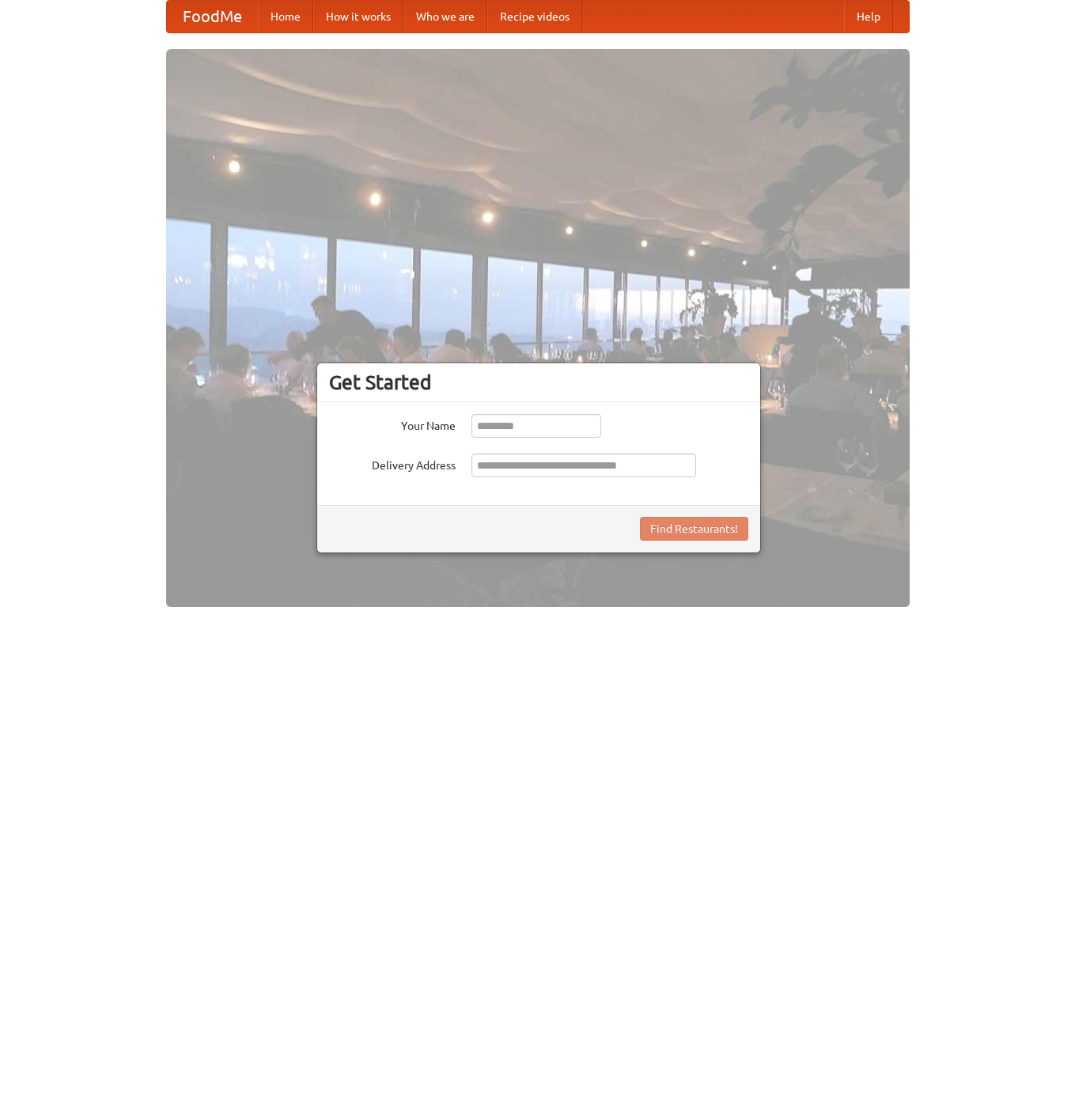 This screenshot has height=1120, width=1075. I want to click on a: Home, so click(285, 16).